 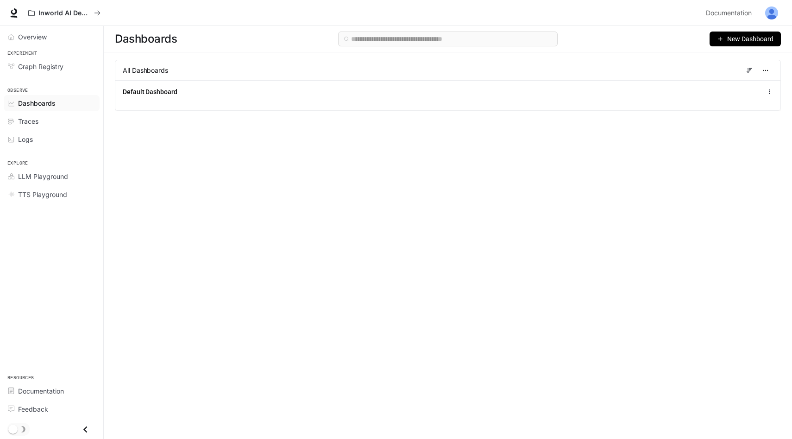 I want to click on p: Inworld AI Demos, so click(x=64, y=13).